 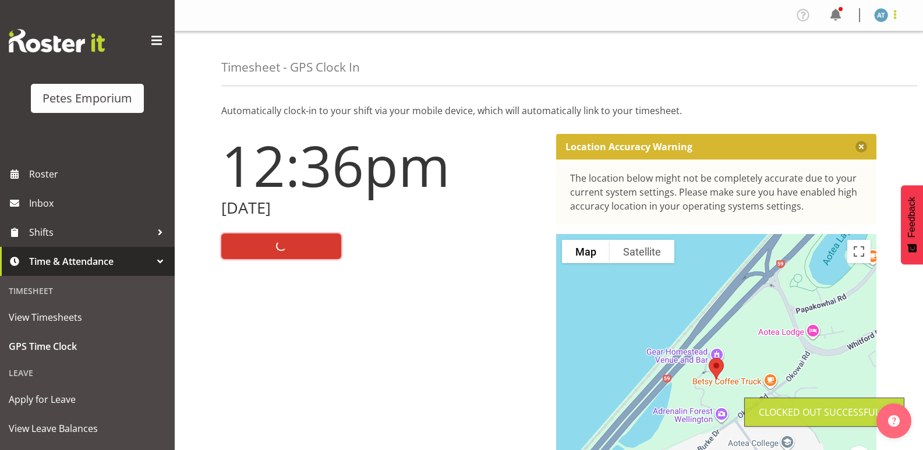 I want to click on h1: 12:36pm, so click(x=381, y=165).